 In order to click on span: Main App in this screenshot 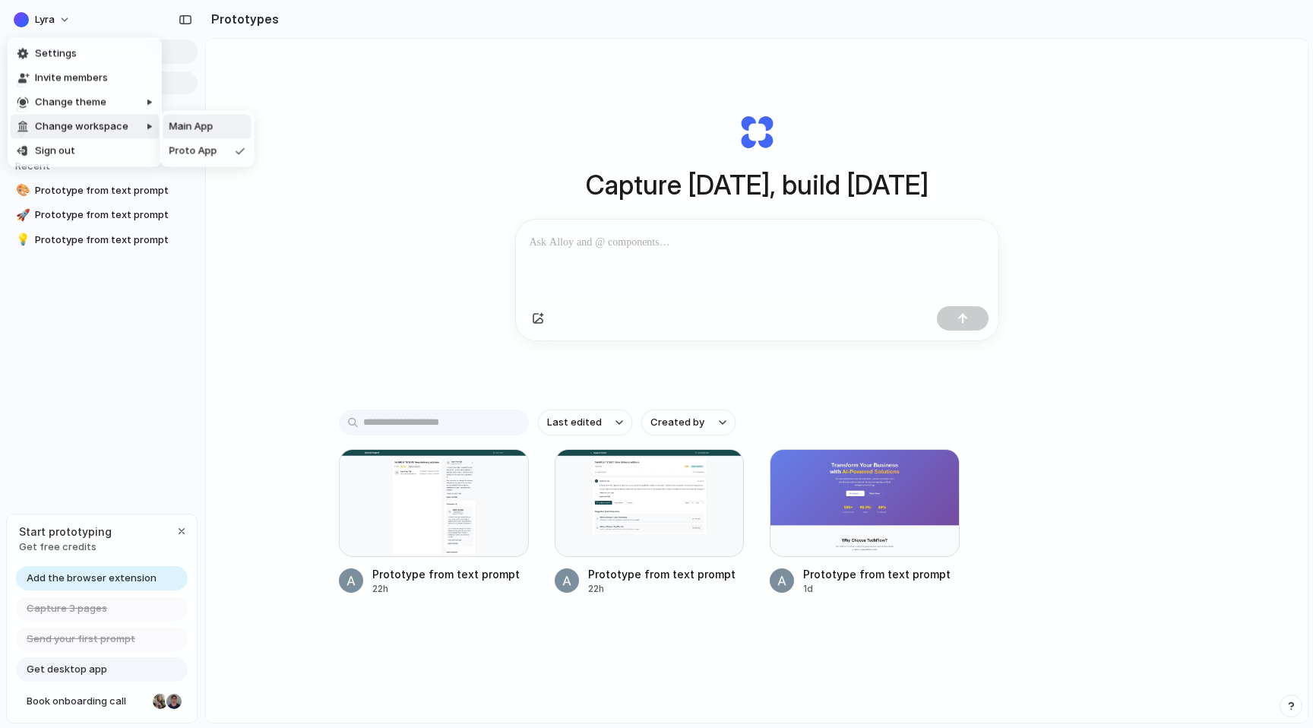, I will do `click(191, 127)`.